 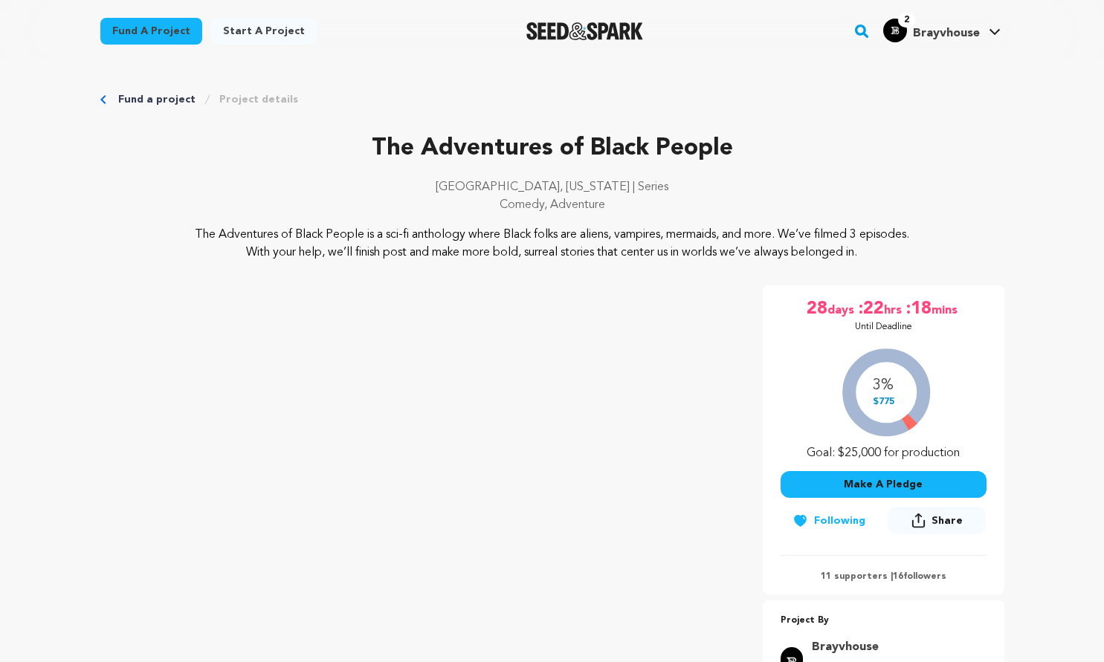 What do you see at coordinates (942, 31) in the screenshot?
I see `span: Brayvhouse's Profile` at bounding box center [942, 31].